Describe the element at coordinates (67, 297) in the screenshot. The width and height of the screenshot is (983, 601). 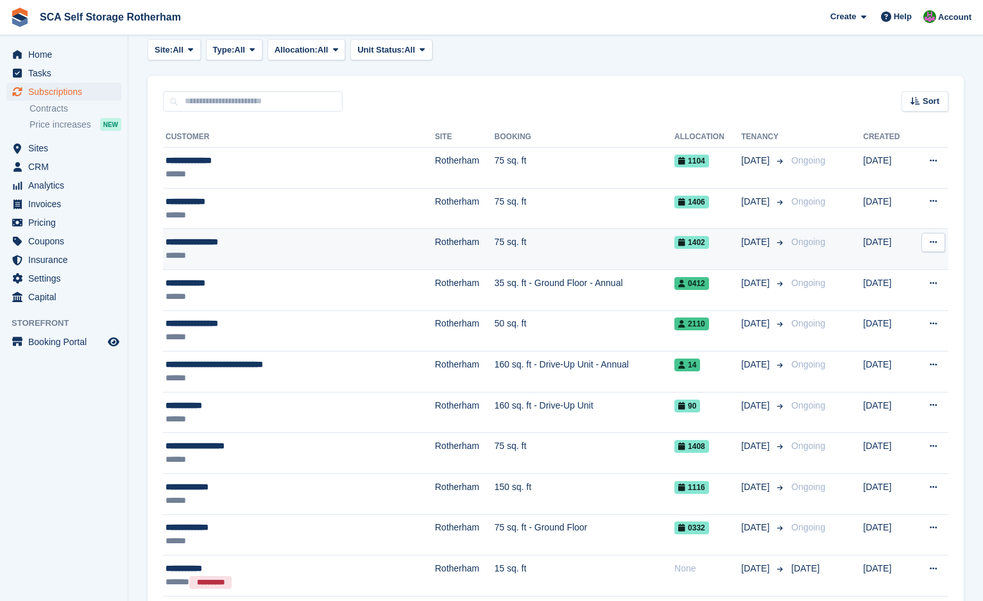
I see `span: Capital` at that location.